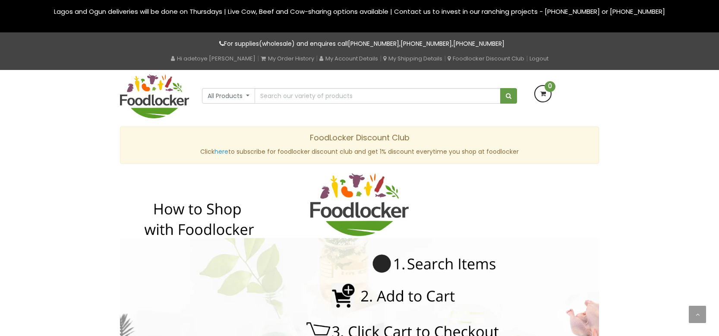  Describe the element at coordinates (359, 138) in the screenshot. I see `h4: FoodLocker Discount Club` at that location.